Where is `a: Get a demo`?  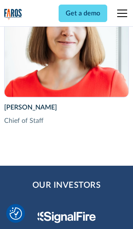 a: Get a demo is located at coordinates (83, 13).